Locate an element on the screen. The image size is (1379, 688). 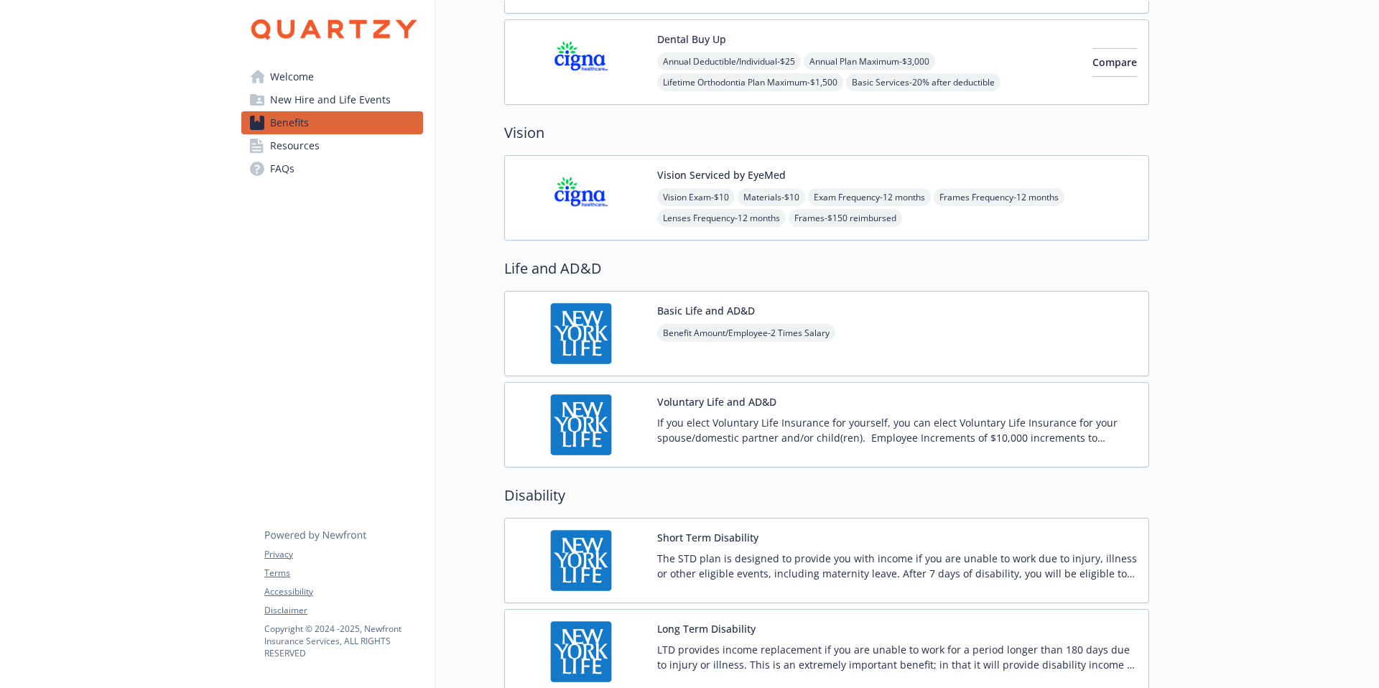
p: LTD provides income replacement if you are unable to work for a period longer than 180 days due t... is located at coordinates (897, 657).